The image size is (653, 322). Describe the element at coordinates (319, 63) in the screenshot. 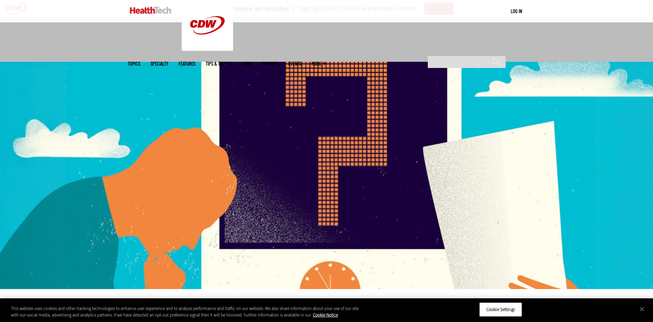

I see `span: More` at that location.